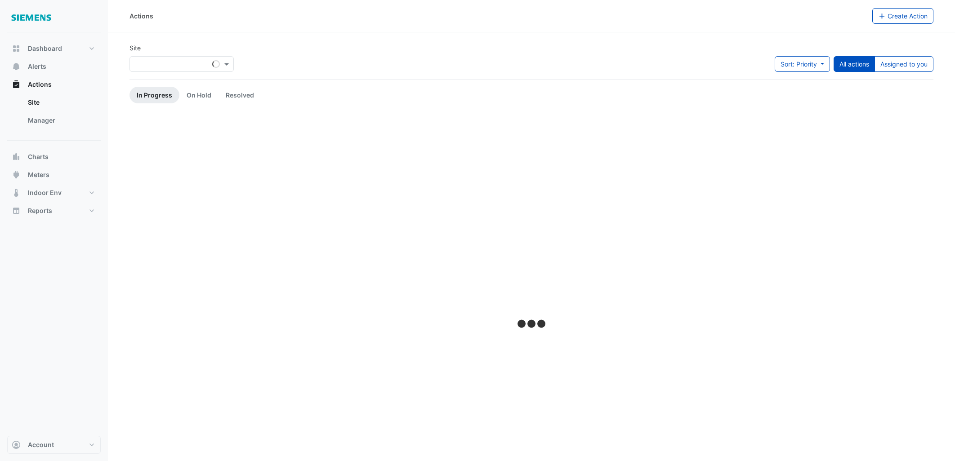 The image size is (955, 461). What do you see at coordinates (16, 67) in the screenshot?
I see `app-icon: Alerts` at bounding box center [16, 67].